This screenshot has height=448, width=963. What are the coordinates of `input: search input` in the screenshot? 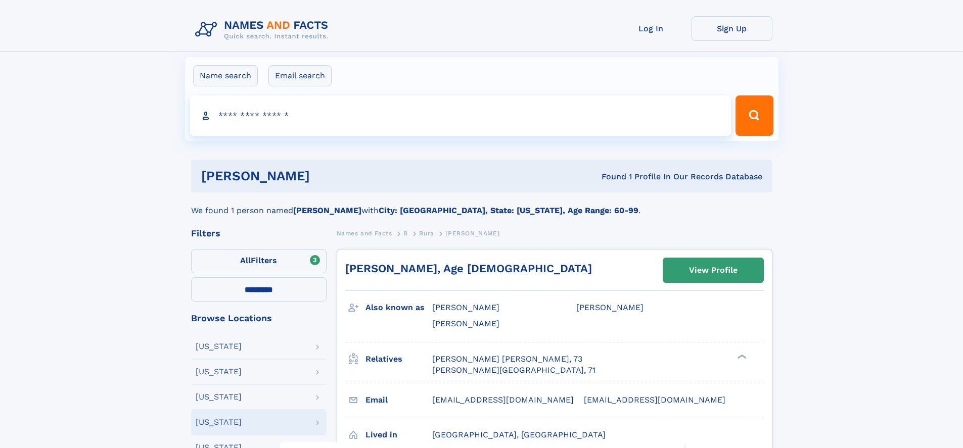 It's located at (460, 116).